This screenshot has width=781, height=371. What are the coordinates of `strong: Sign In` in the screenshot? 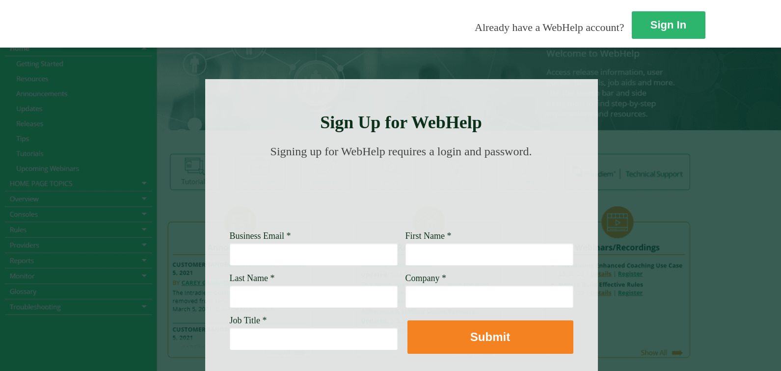 It's located at (668, 25).